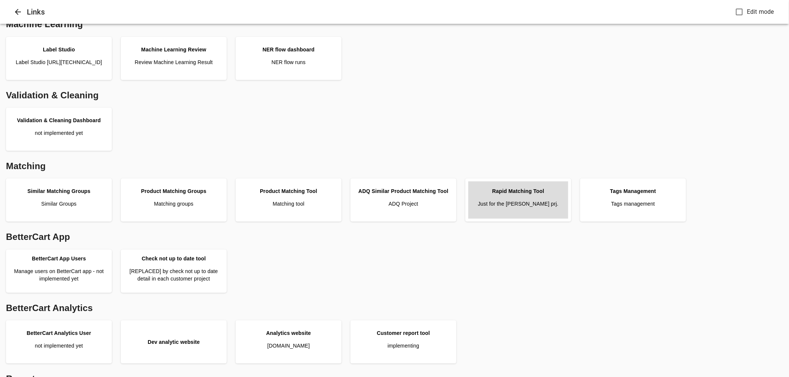 This screenshot has height=377, width=789. Describe the element at coordinates (288, 62) in the screenshot. I see `p: NER flow runs` at that location.